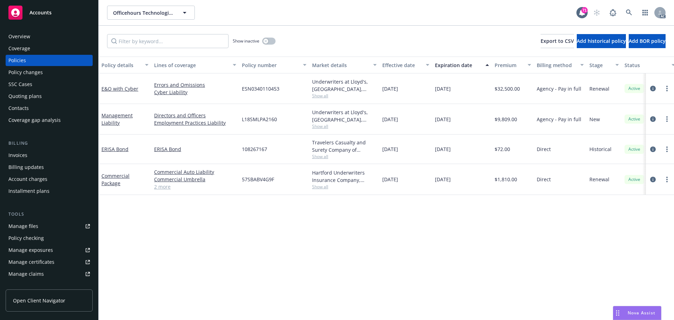  Describe the element at coordinates (25, 286) in the screenshot. I see `div: Manage BORs` at that location.